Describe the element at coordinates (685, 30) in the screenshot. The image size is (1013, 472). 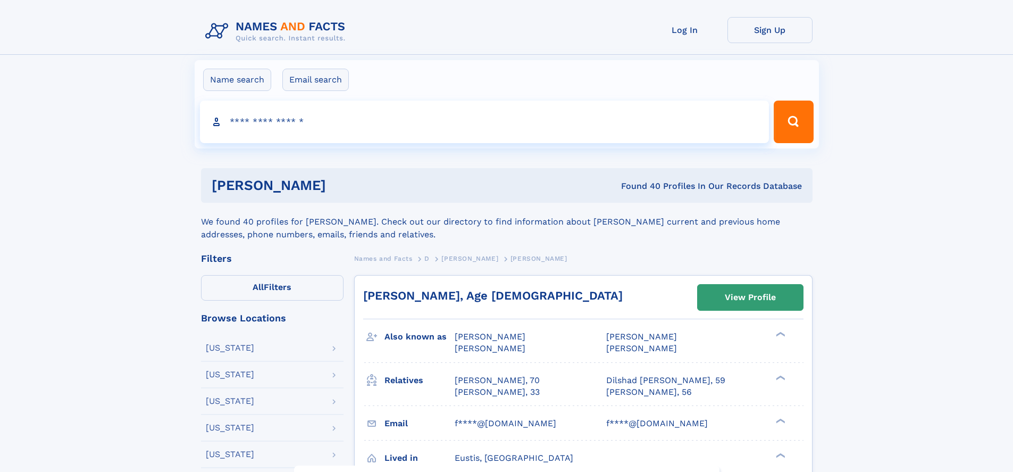
I see `a: Log In` at that location.